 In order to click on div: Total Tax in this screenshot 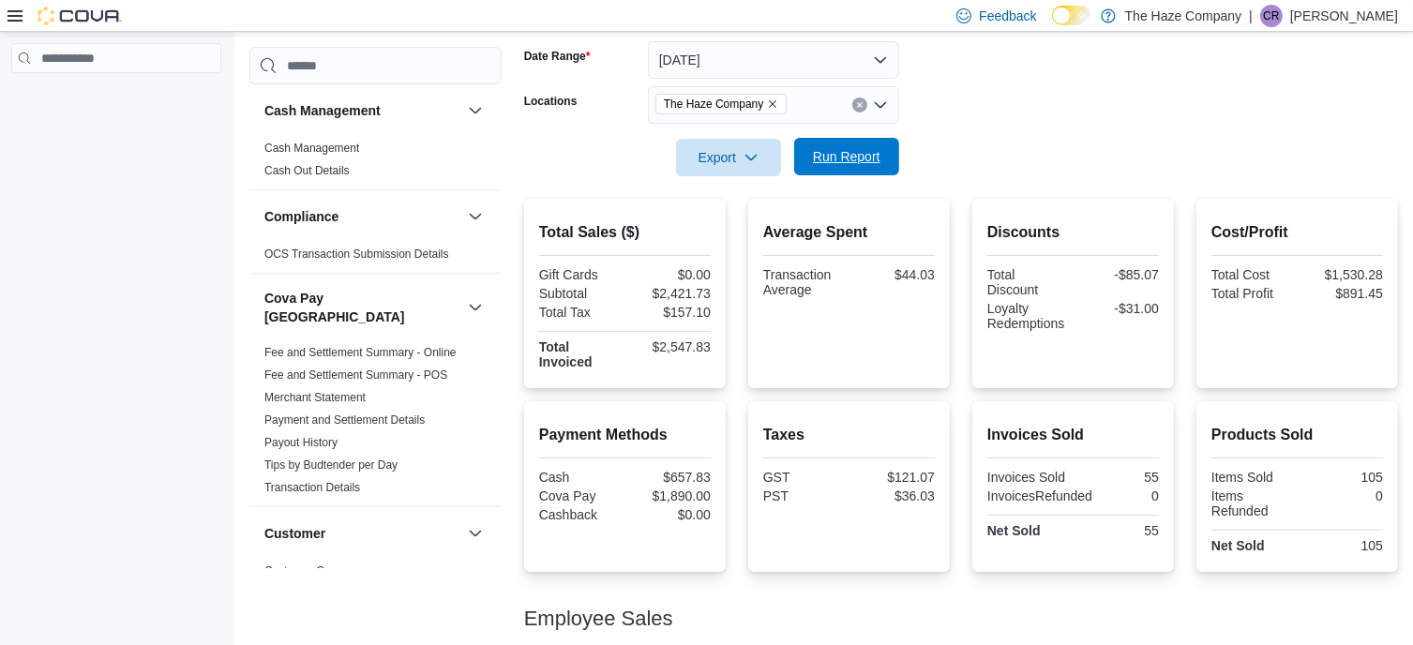, I will do `click(580, 312)`.